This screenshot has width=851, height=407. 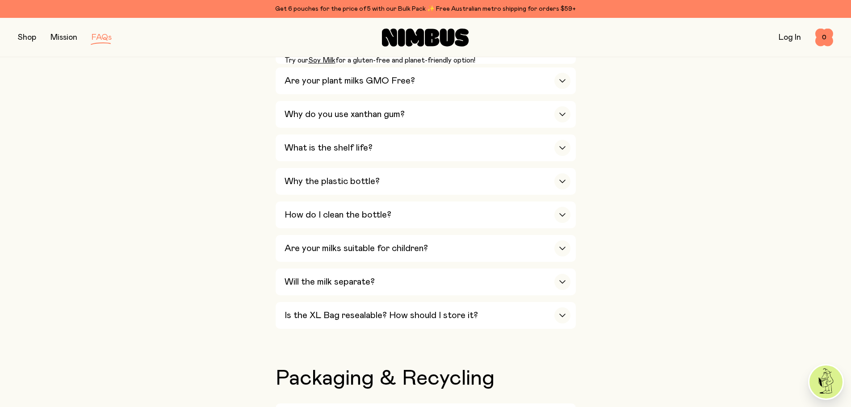 What do you see at coordinates (426, 215) in the screenshot?
I see `button: How do I clean the bottle?` at bounding box center [426, 215].